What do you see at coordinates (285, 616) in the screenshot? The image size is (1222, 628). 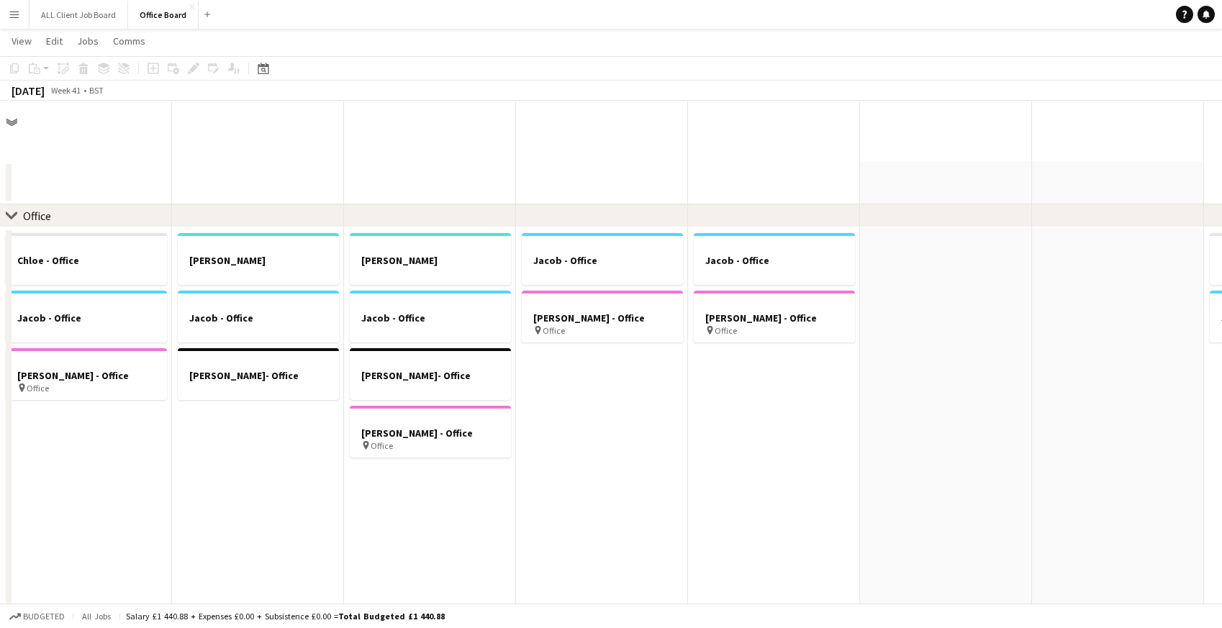 I see `div: Salary £1 440.88 + Expenses £0.00 + Subsistence £0.00 =` at bounding box center [285, 616].